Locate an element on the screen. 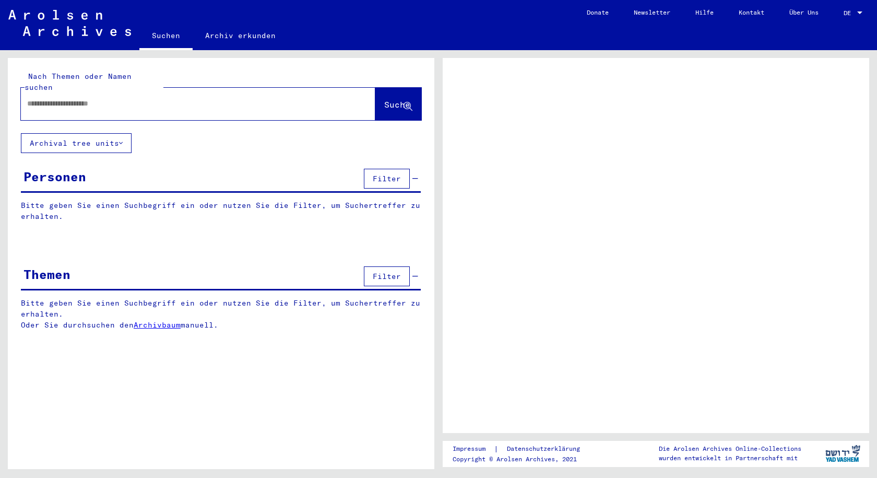  p: Copyright © Arolsen Archives, 2021 is located at coordinates (523, 459).